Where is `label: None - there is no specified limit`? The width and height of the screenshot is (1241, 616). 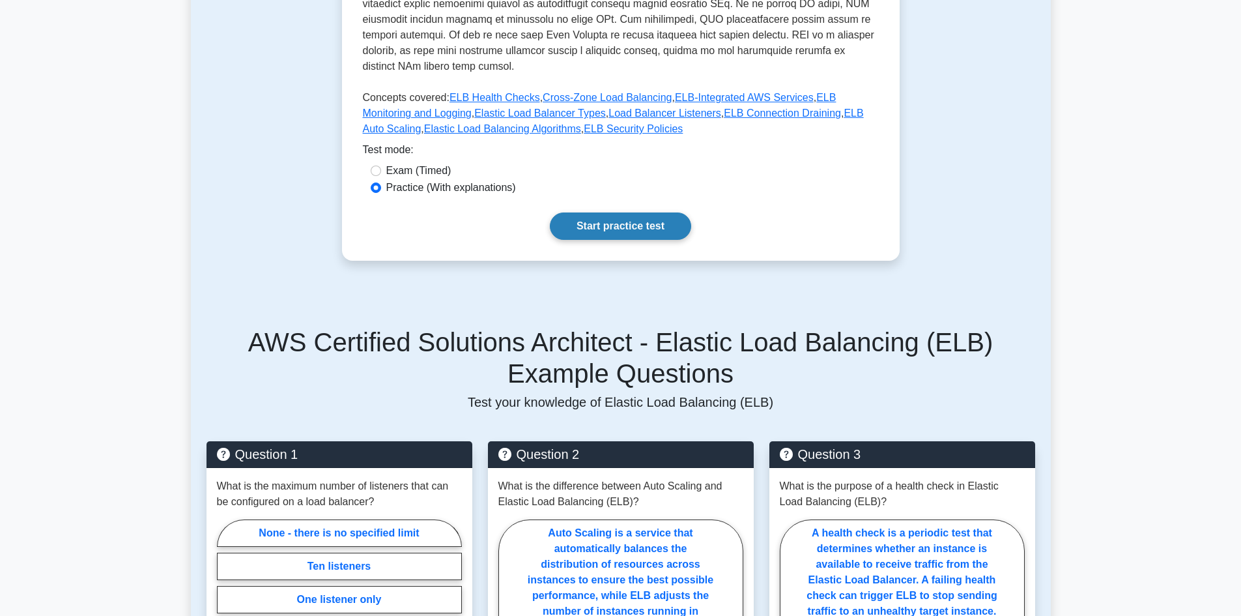
label: None - there is no specified limit is located at coordinates (339, 533).